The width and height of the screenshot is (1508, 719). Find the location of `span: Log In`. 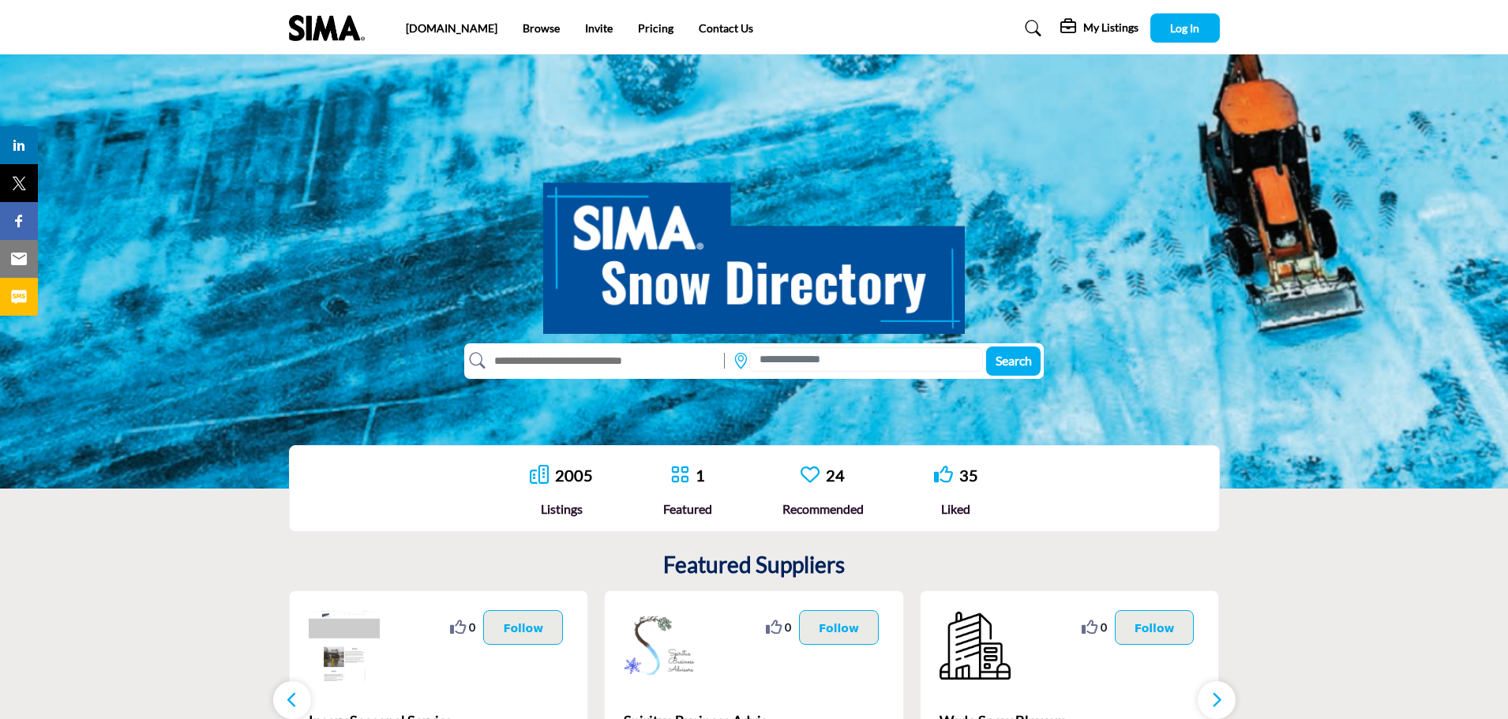

span: Log In is located at coordinates (1184, 28).